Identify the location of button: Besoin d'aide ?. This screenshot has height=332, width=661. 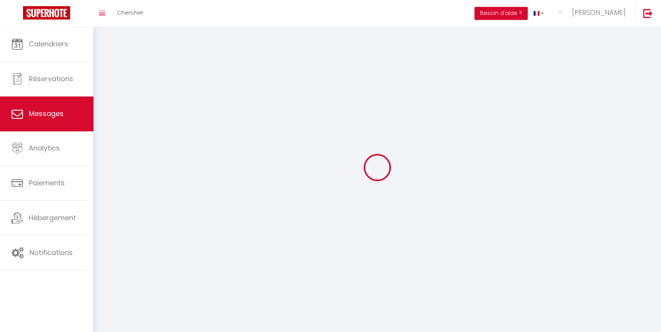
(501, 13).